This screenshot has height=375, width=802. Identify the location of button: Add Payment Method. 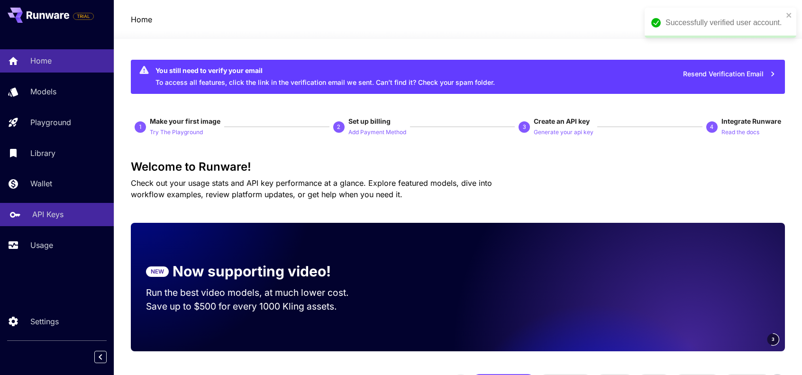
(378, 132).